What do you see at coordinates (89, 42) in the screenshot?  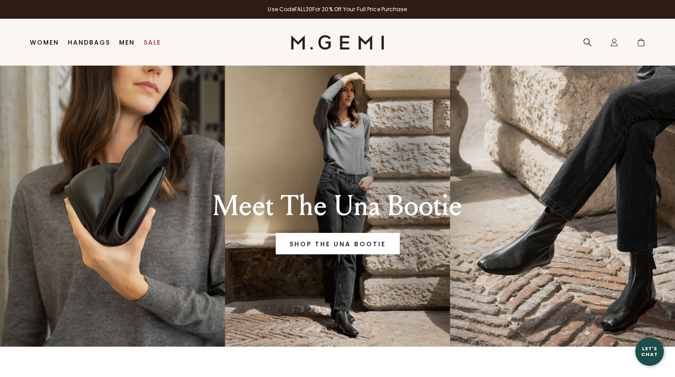 I see `a: Handbags` at bounding box center [89, 42].